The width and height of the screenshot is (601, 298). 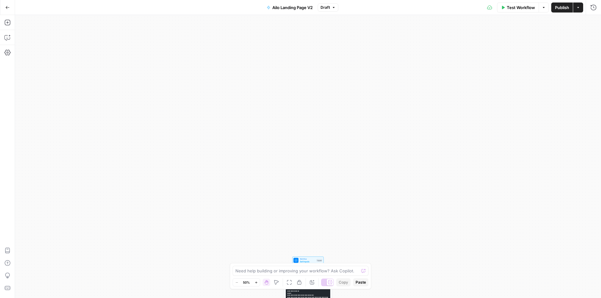 I want to click on div: WorkflowSet InputsInputs, so click(x=308, y=261).